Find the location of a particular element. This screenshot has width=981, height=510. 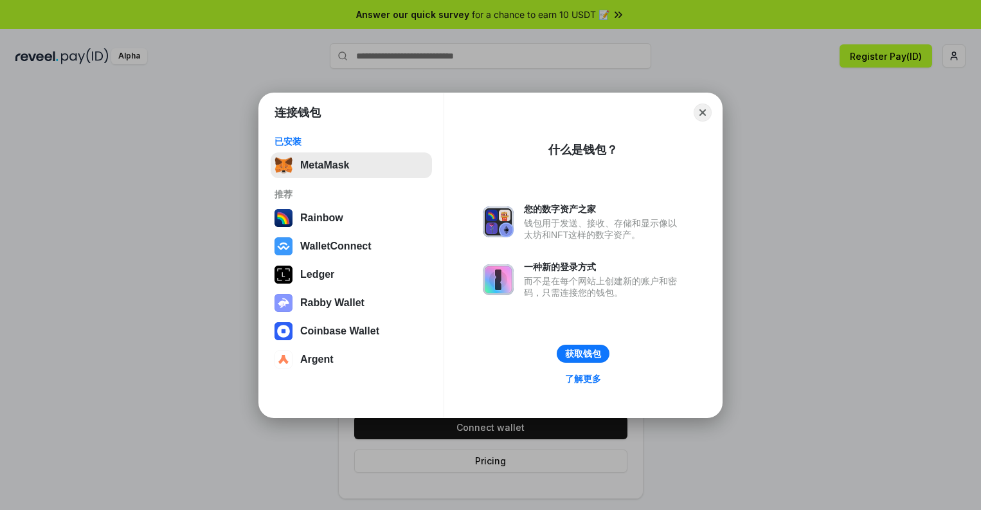

div: 钱包用于发送、接收、存储和显示像以太坊和NFT这样的数字资产。 is located at coordinates (604, 229).